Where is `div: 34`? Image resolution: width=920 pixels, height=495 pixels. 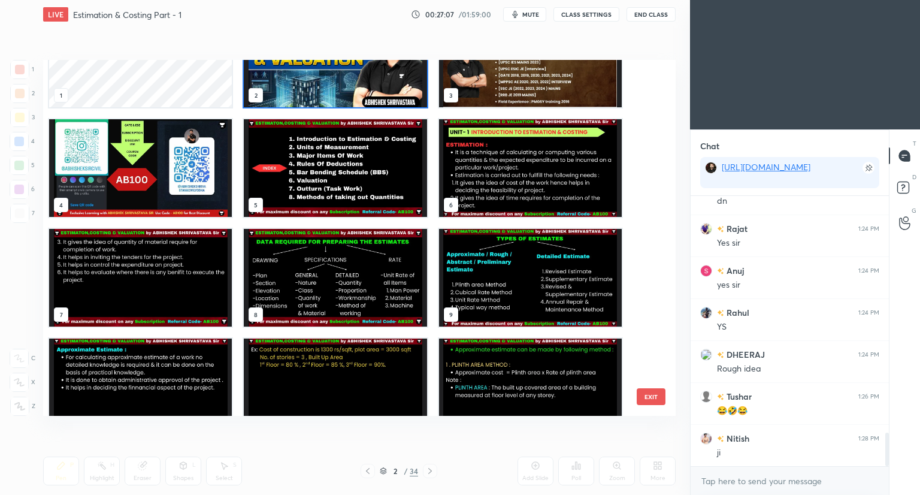 div: 34 is located at coordinates (414, 471).